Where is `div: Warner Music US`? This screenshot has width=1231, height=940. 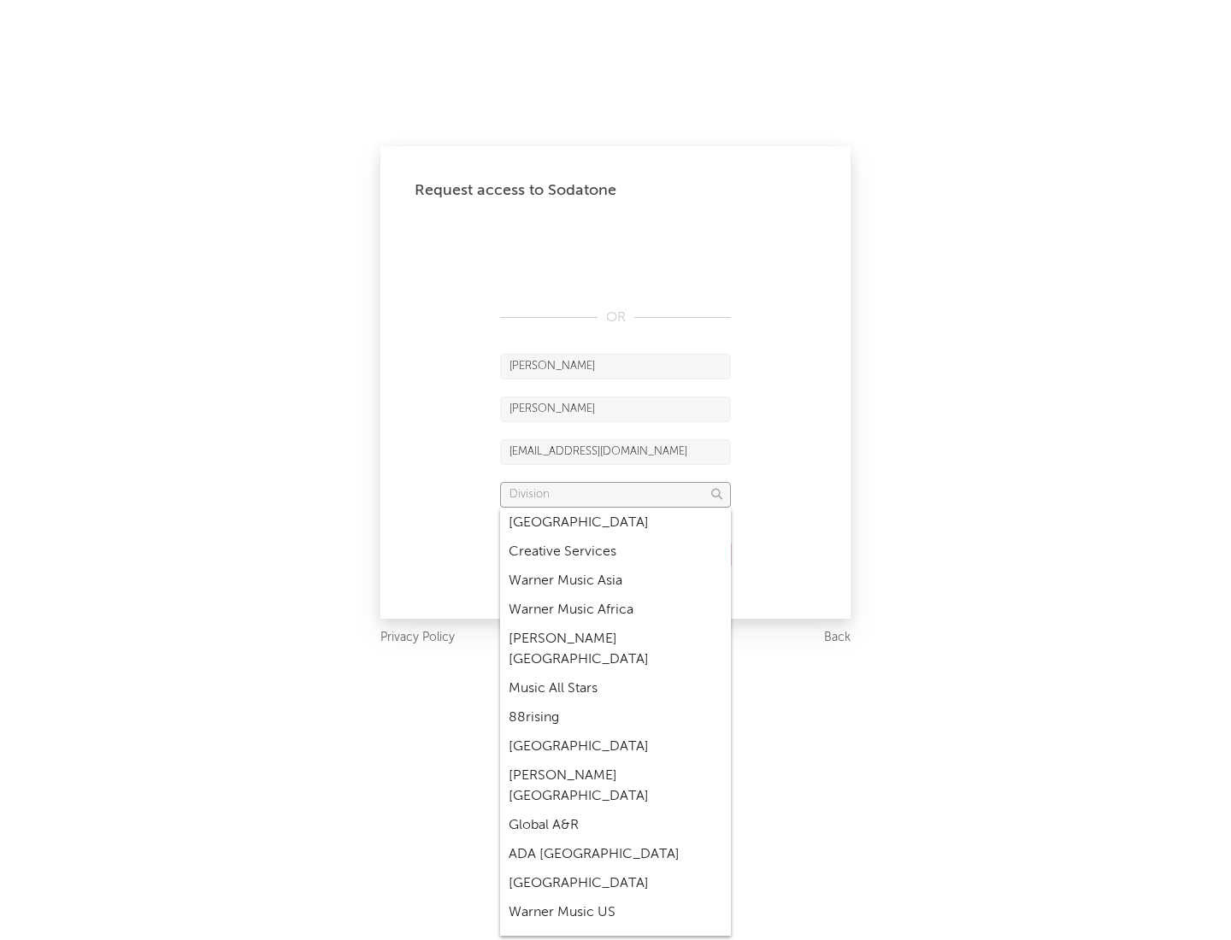 div: Warner Music US is located at coordinates (615, 913).